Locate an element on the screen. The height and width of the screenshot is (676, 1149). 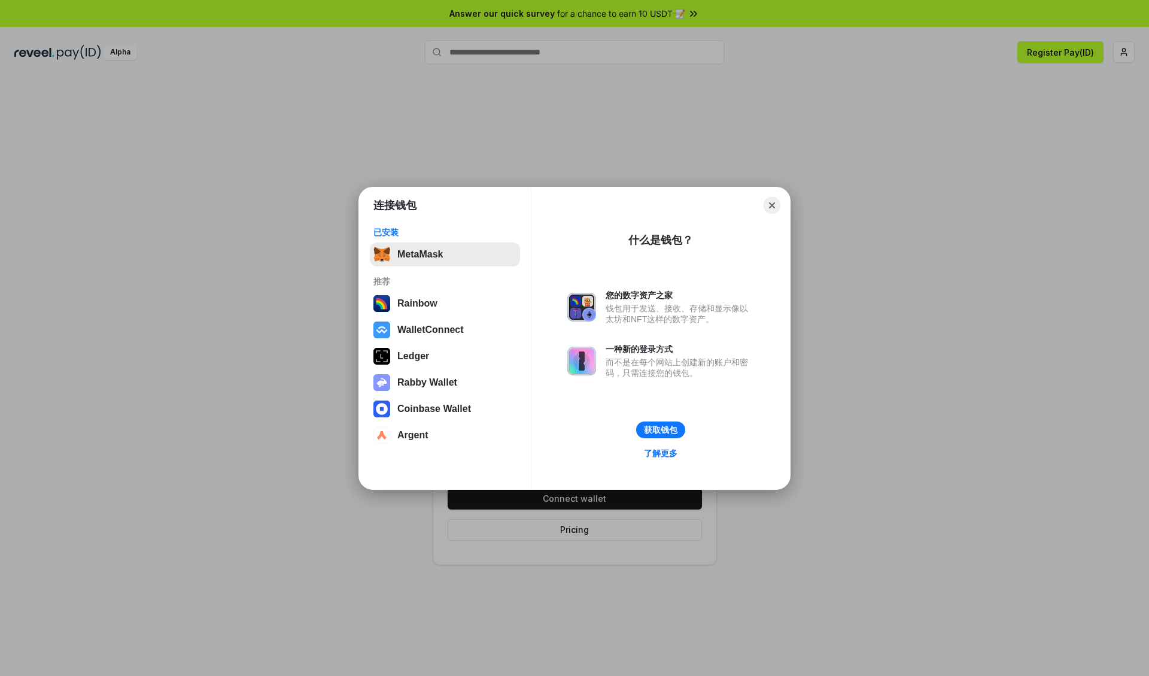
div: Rabby Wallet is located at coordinates (427, 383).